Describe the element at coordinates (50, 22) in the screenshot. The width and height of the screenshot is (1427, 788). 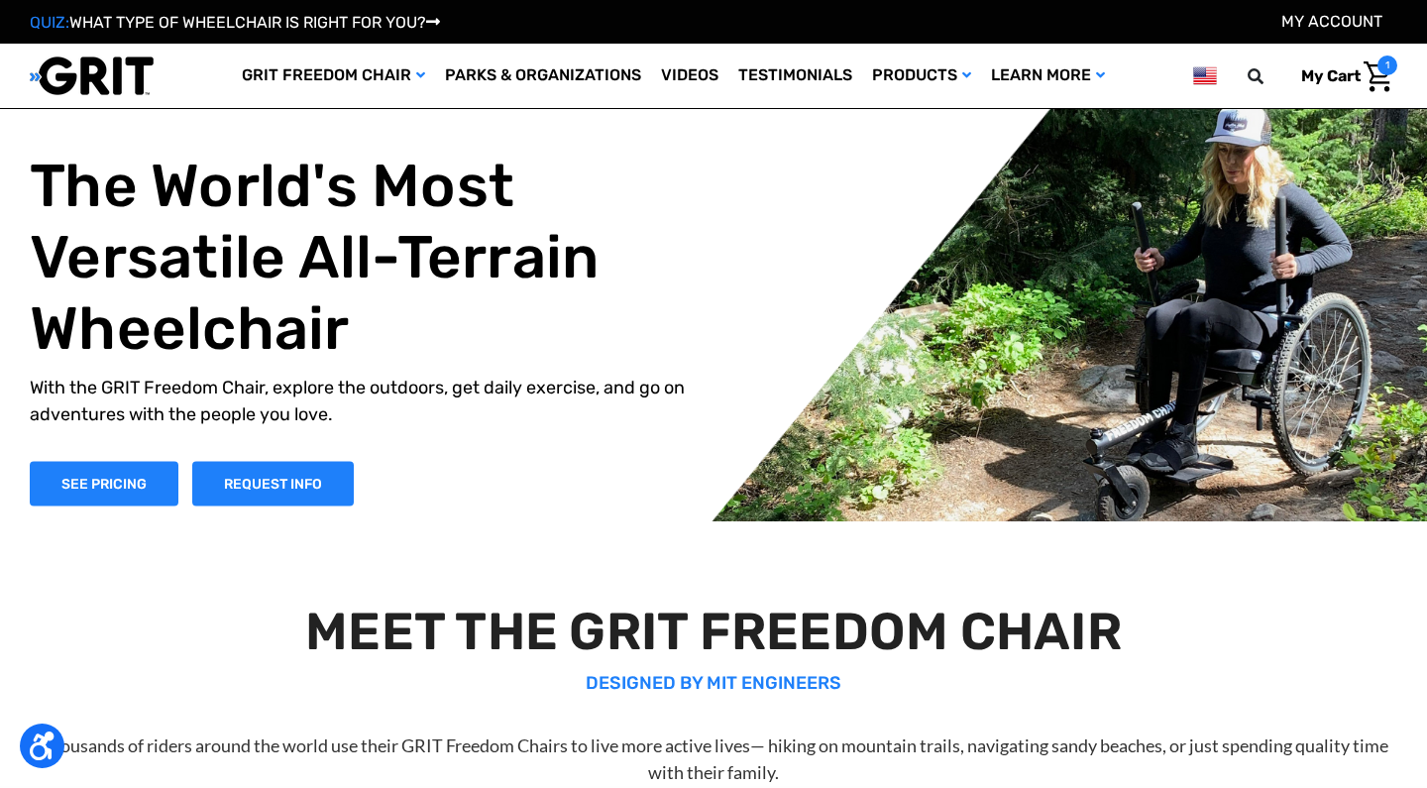
I see `span: QUIZ:` at that location.